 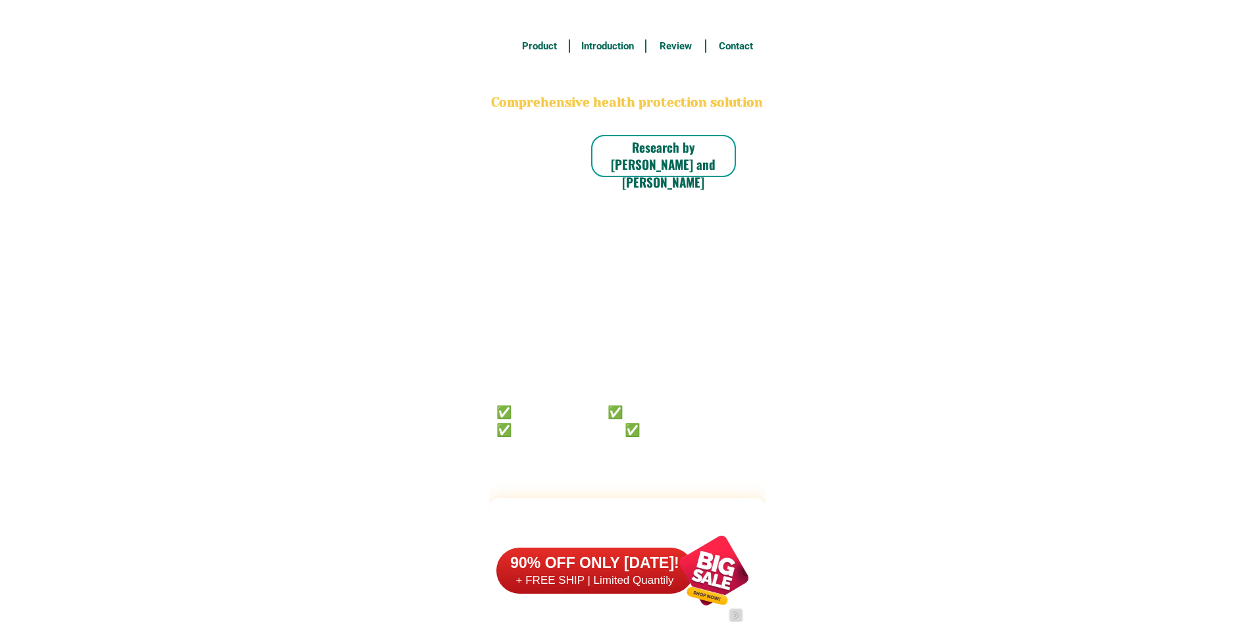 What do you see at coordinates (609, 419) in the screenshot?
I see `h6: ✅ 𝙰𝚗𝚝𝚒 𝙲𝚊𝚗𝚌𝚎𝚛 ✅ 𝙰𝚗𝚝𝚒 𝚂𝚝𝚛𝚘𝚔𝚎 ✅ 𝙰𝚗𝚝𝚒 𝙳𝚒𝚊𝚋𝚎𝚝𝚒𝚌 ✅ 𝙳𝚒𝚊𝚋𝚎𝚝𝚎𝚜` at bounding box center [609, 419].